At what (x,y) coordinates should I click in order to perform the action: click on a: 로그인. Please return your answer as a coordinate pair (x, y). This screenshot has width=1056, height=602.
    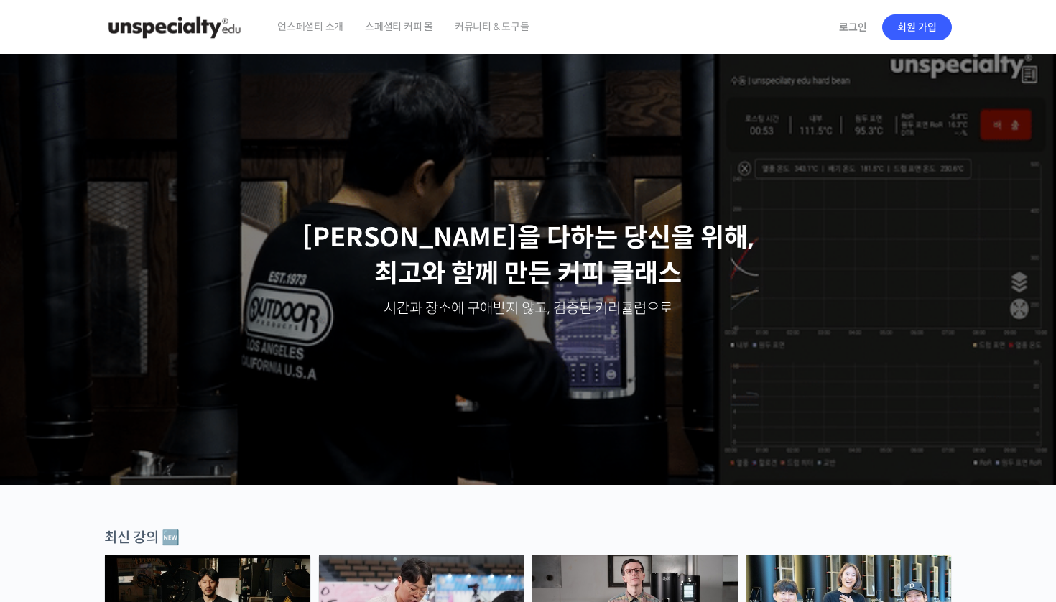
    Looking at the image, I should click on (853, 27).